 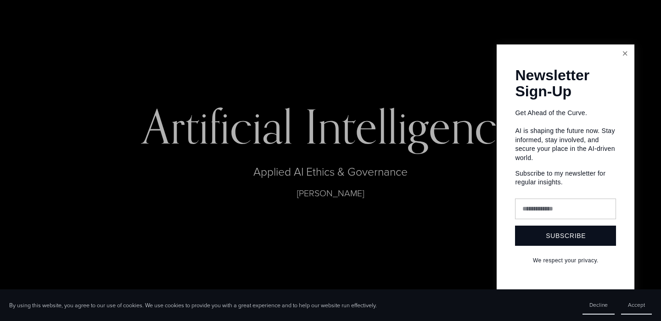 I want to click on p: We respect your privacy., so click(x=566, y=261).